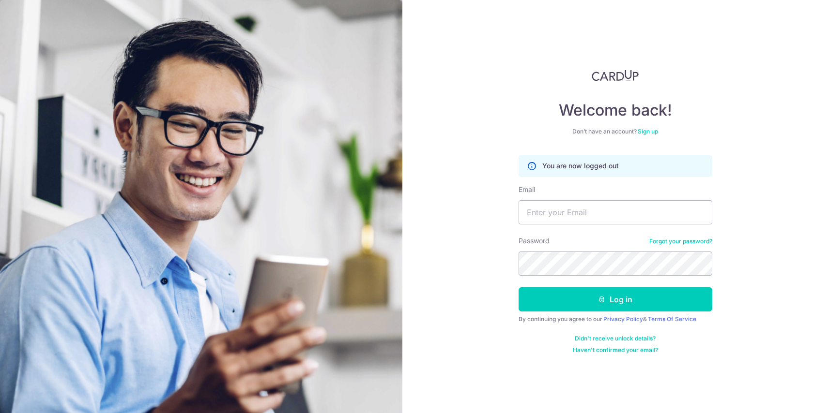 This screenshot has width=828, height=413. What do you see at coordinates (615, 339) in the screenshot?
I see `a: Didn't receive unlock details?` at bounding box center [615, 339].